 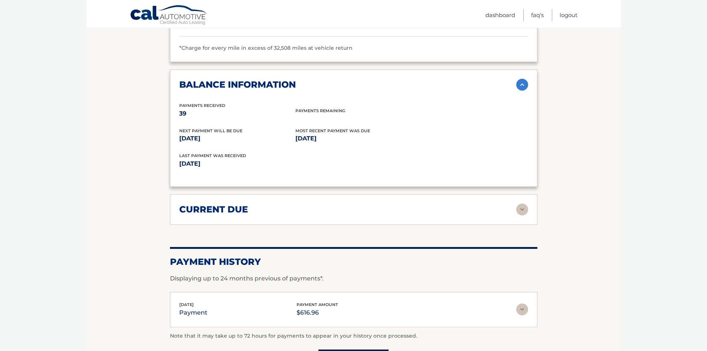 I want to click on img: accordion-active.svg, so click(x=523, y=85).